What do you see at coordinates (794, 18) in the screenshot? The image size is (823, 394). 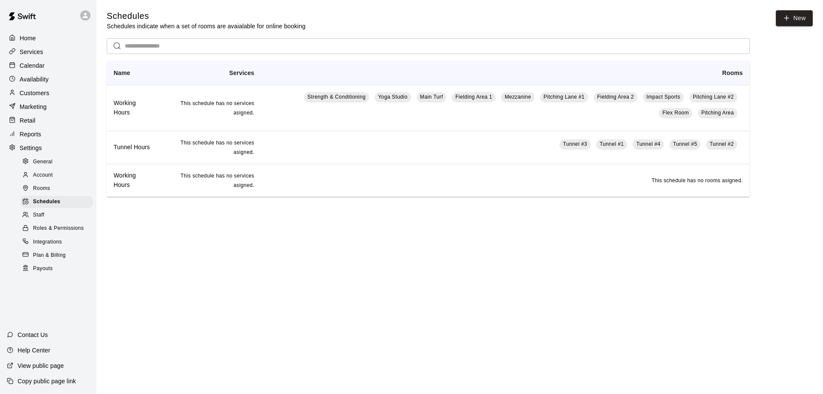 I see `a: New` at bounding box center [794, 18].